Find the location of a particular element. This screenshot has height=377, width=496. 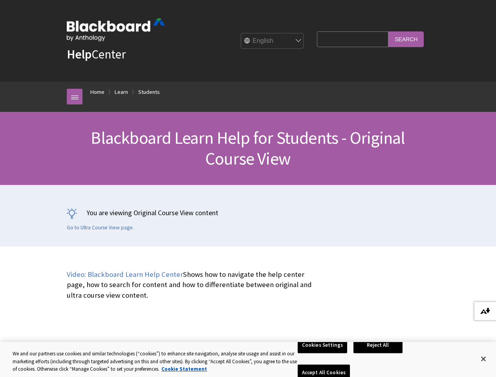

div: We and our partners use cookies and similar technologies (“cookies”) to enhance site navigation, ... is located at coordinates (155, 361).